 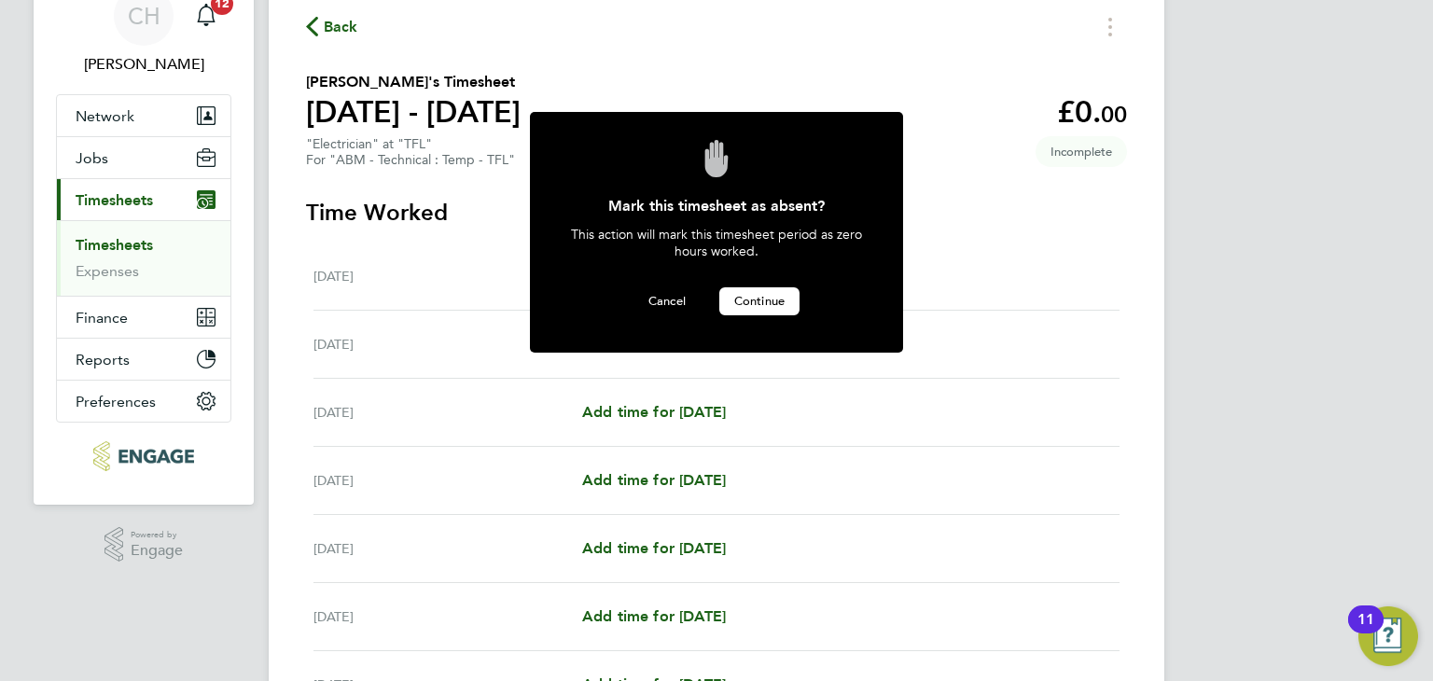 What do you see at coordinates (332, 26) in the screenshot?
I see `button: Back` at bounding box center [332, 26].